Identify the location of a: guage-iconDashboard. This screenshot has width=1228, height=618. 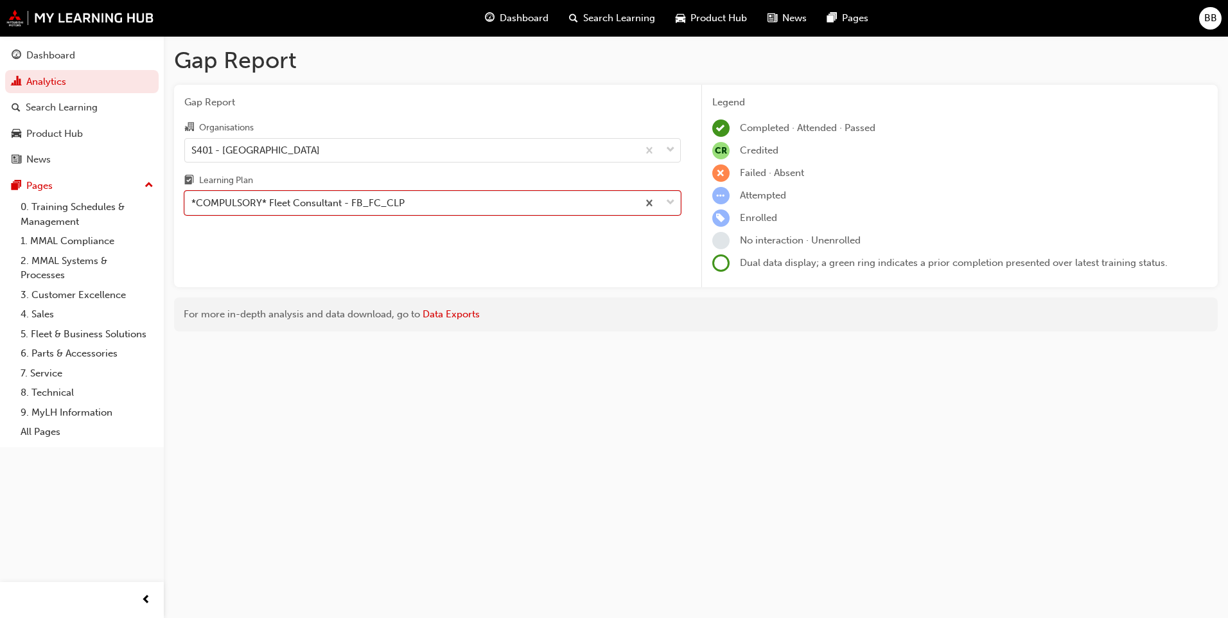
(516, 18).